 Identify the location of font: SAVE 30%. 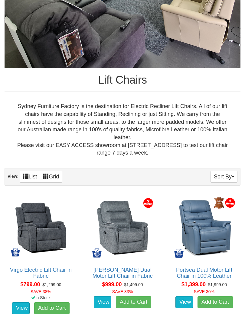
(204, 292).